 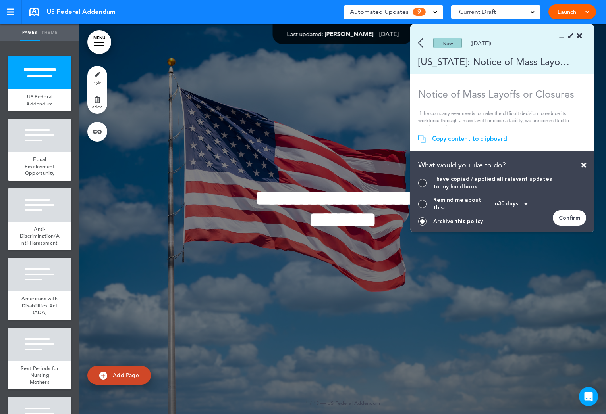 What do you see at coordinates (458, 221) in the screenshot?
I see `div: Archive this policy` at bounding box center [458, 221].